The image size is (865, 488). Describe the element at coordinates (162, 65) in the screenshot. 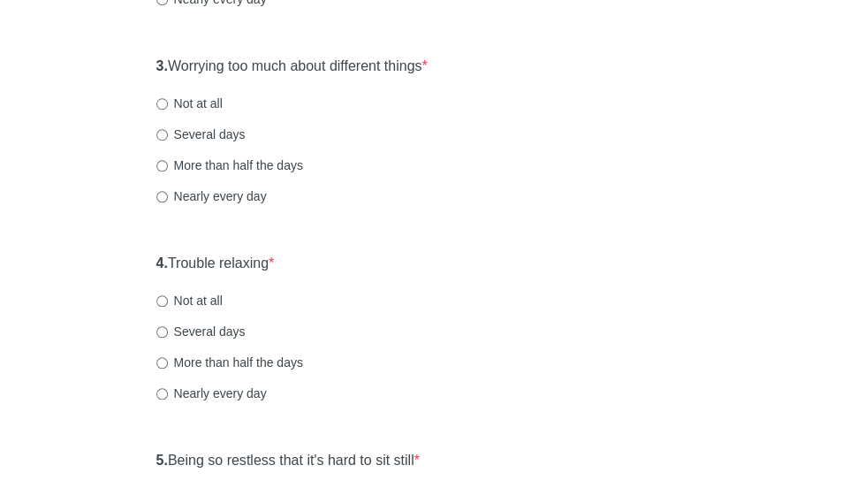

I see `strong: 3.` at that location.